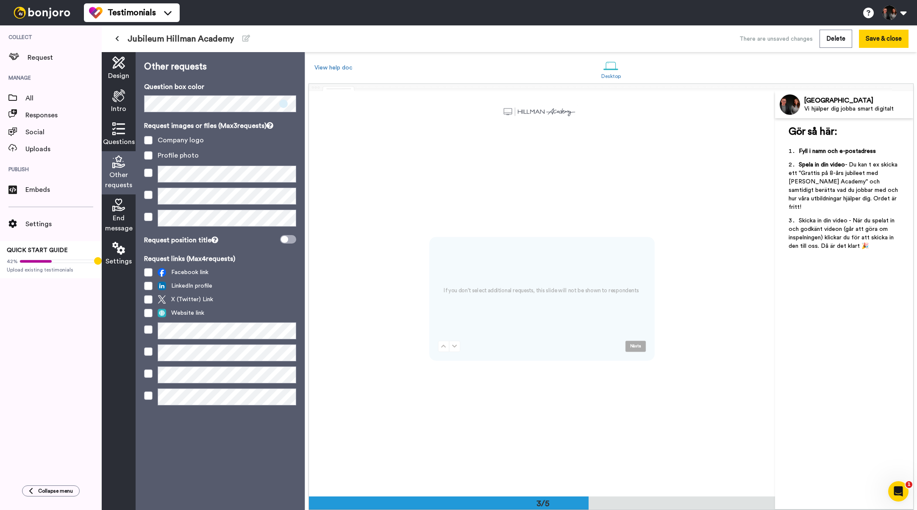  Describe the element at coordinates (181, 39) in the screenshot. I see `span: Jubileum Hillman Academy` at that location.